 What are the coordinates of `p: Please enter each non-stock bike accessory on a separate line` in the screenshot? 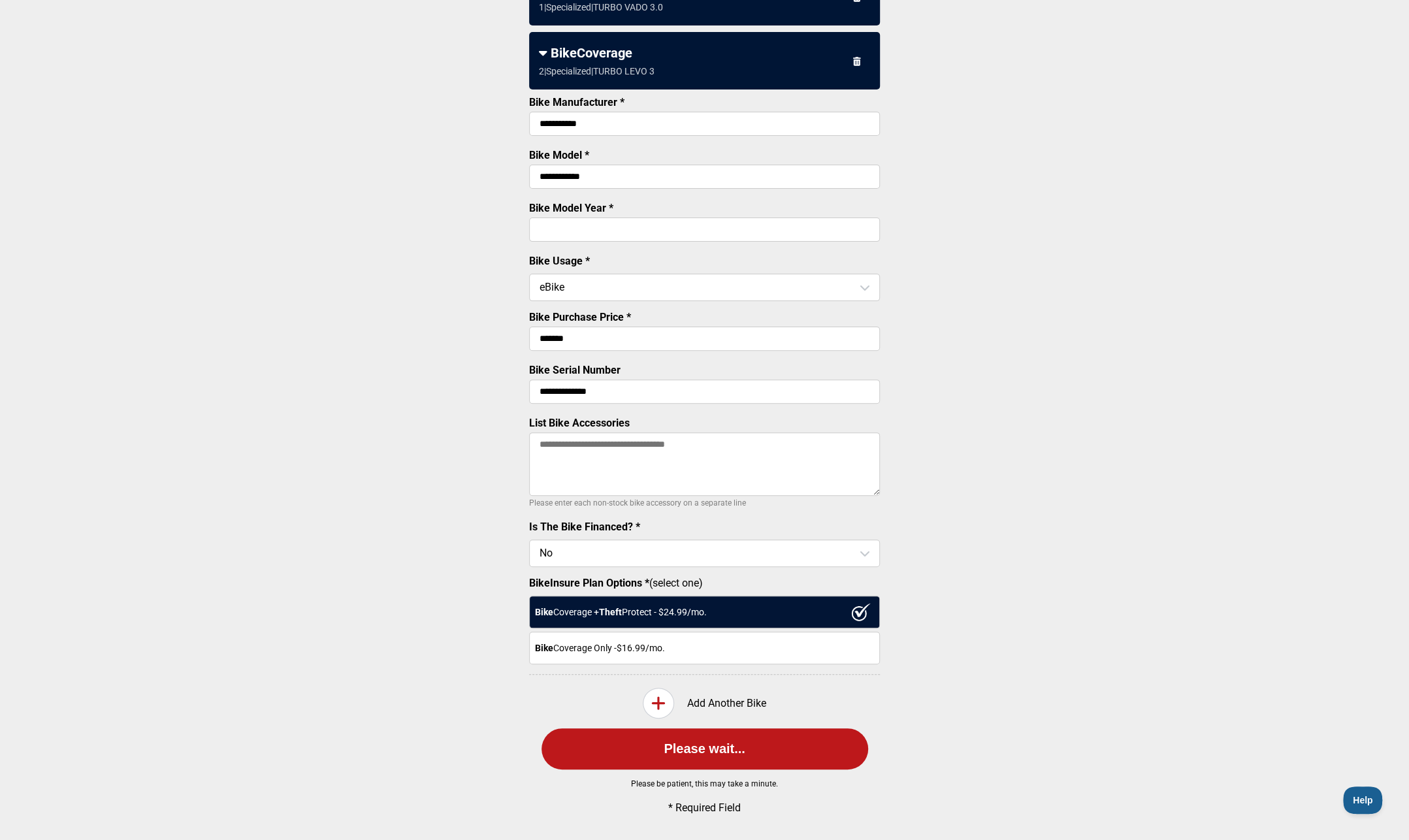 It's located at (704, 503).